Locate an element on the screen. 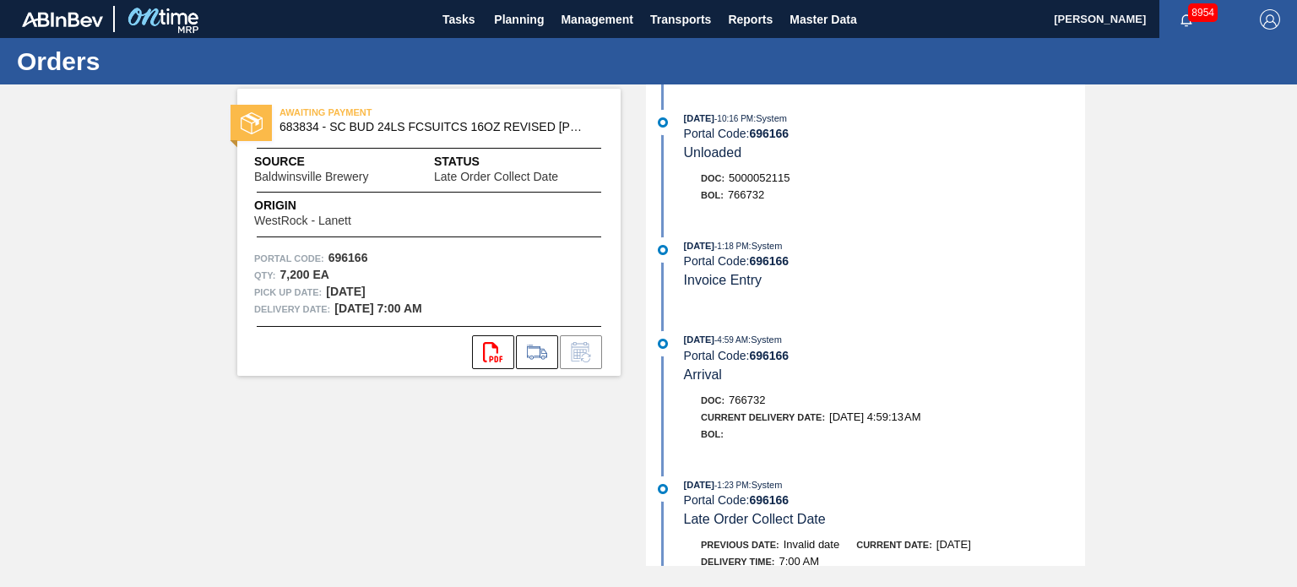 This screenshot has height=587, width=1297. span: - 1:23 PM is located at coordinates (731, 485).